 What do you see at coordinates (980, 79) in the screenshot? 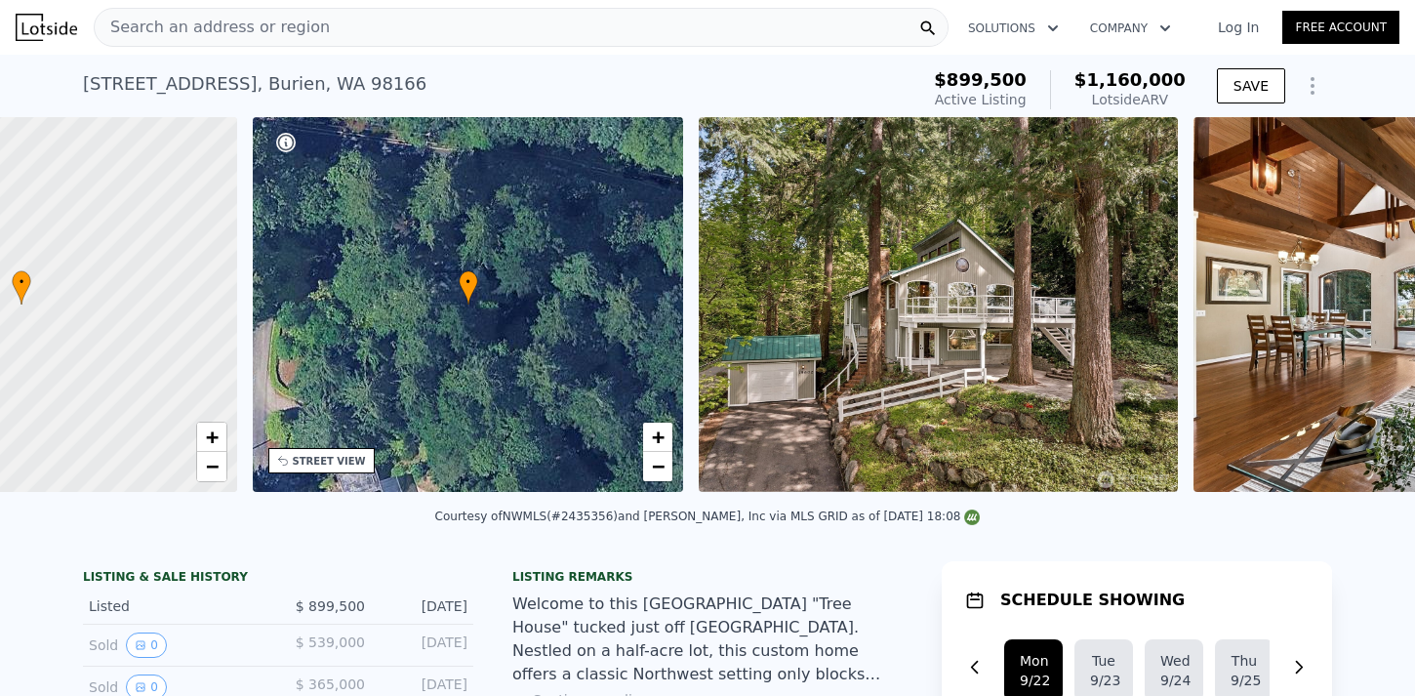
I see `span: $899,500` at bounding box center [980, 79].